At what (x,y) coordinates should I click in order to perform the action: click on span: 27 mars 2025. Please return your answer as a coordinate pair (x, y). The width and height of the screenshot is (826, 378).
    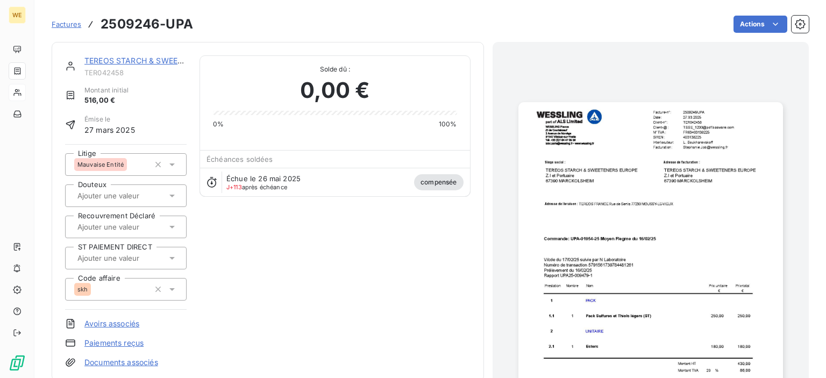
    Looking at the image, I should click on (110, 130).